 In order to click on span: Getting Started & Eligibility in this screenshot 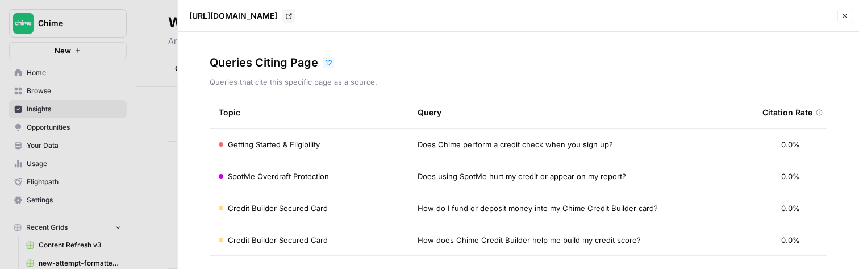, I will do `click(274, 144)`.